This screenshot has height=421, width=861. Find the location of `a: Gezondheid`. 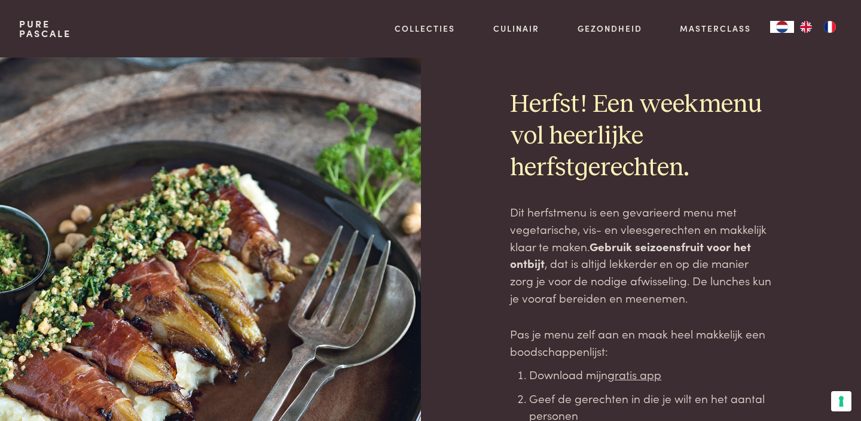

a: Gezondheid is located at coordinates (610, 28).